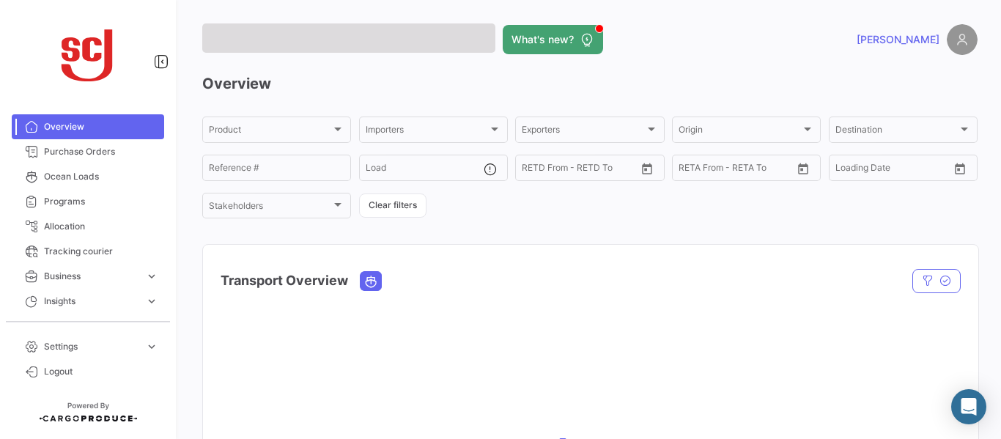  I want to click on a: Allocation, so click(88, 227).